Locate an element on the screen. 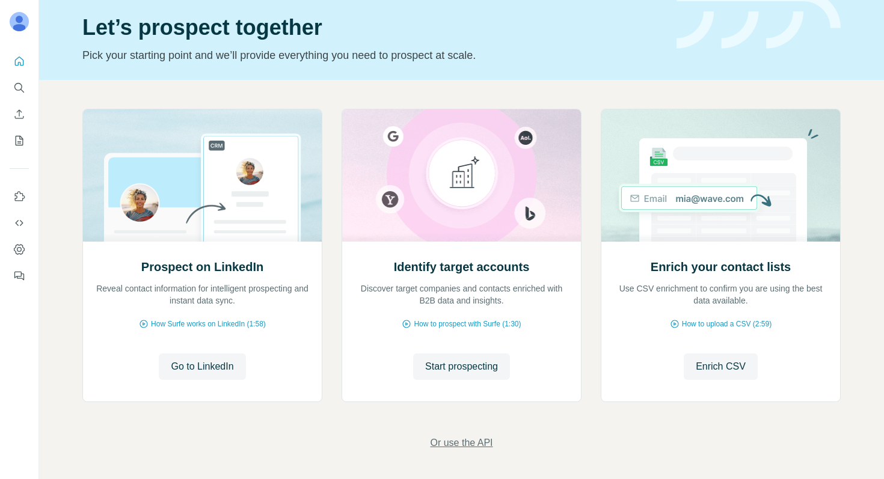  img: Avatar is located at coordinates (19, 22).